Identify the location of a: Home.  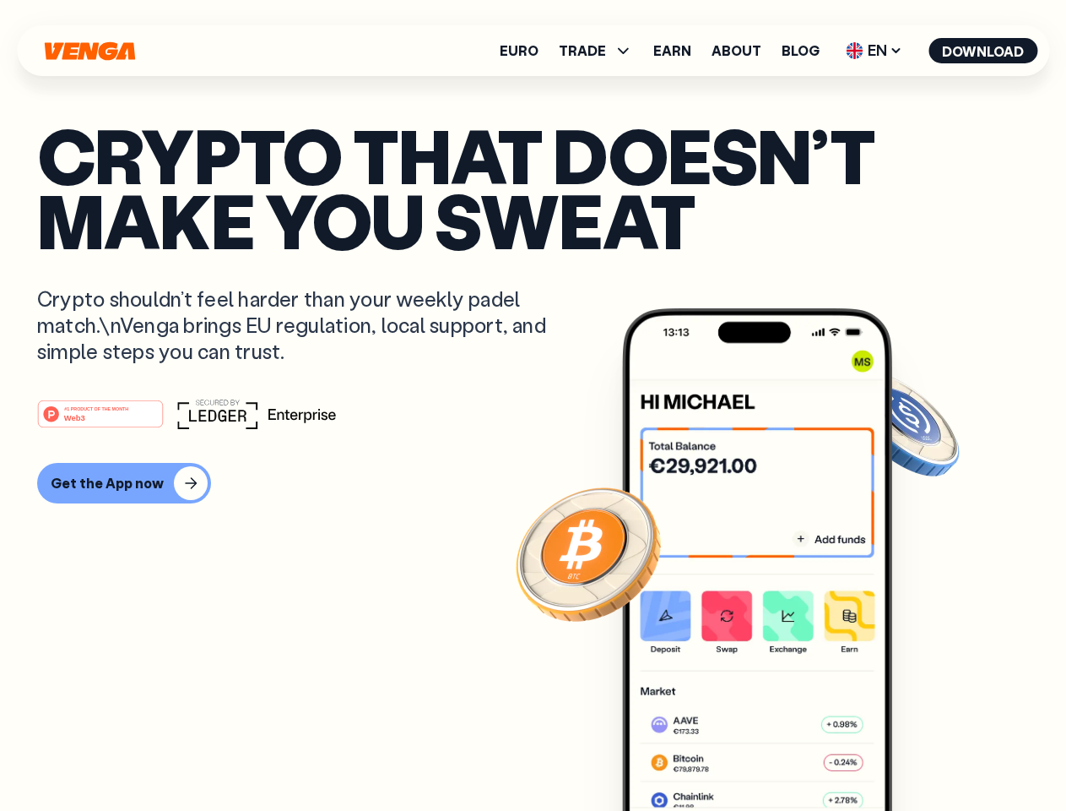
(89, 51).